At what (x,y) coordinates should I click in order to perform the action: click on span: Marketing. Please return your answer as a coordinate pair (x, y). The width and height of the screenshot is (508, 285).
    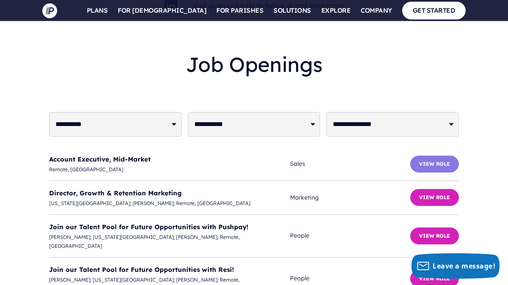
    Looking at the image, I should click on (350, 198).